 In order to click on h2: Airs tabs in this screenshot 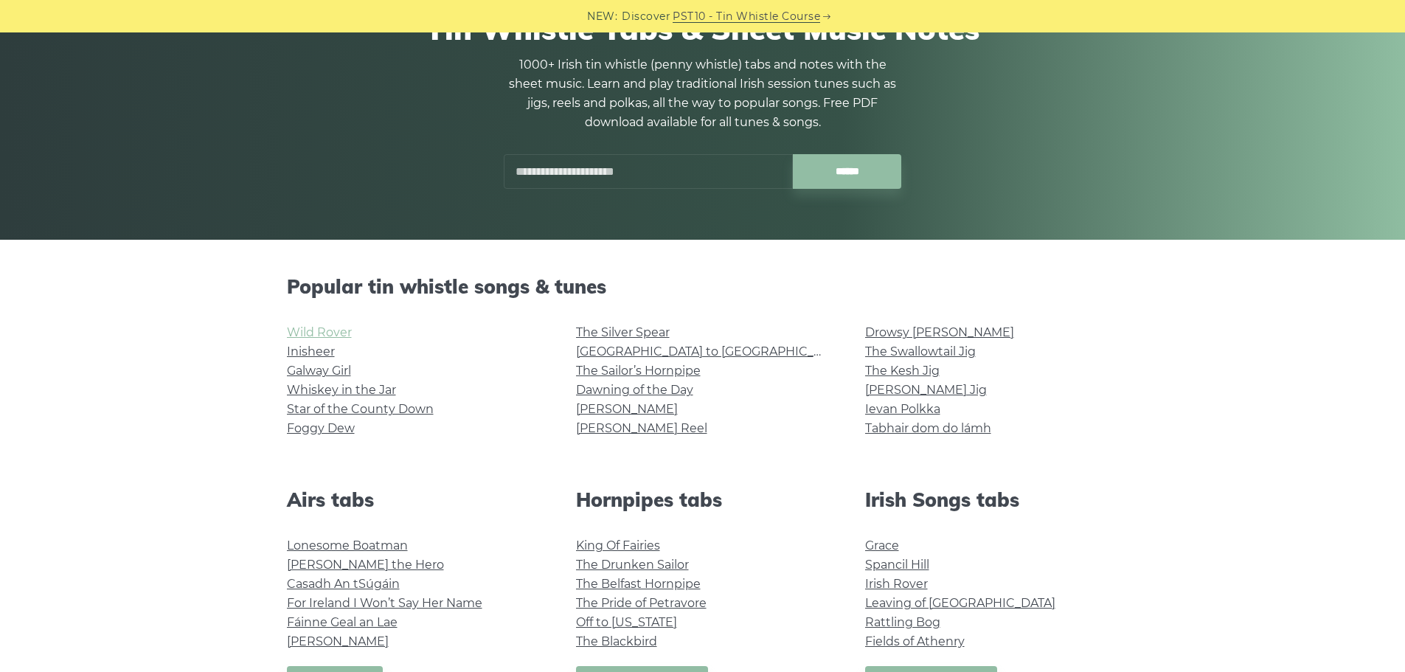, I will do `click(414, 499)`.